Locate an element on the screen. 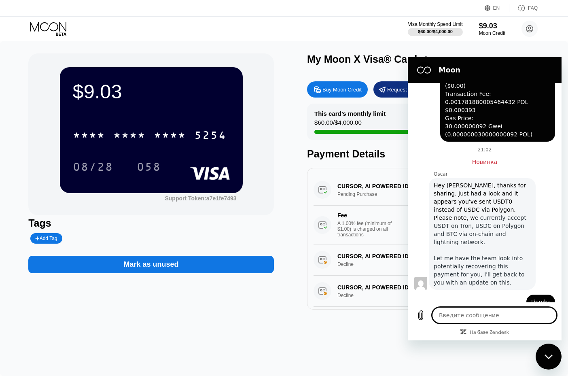 This screenshot has height=376, width=568. span: e currently accept USDT on Tron, USDC on Polygon and BTC via on-chain and lightning network. is located at coordinates (72, 173).